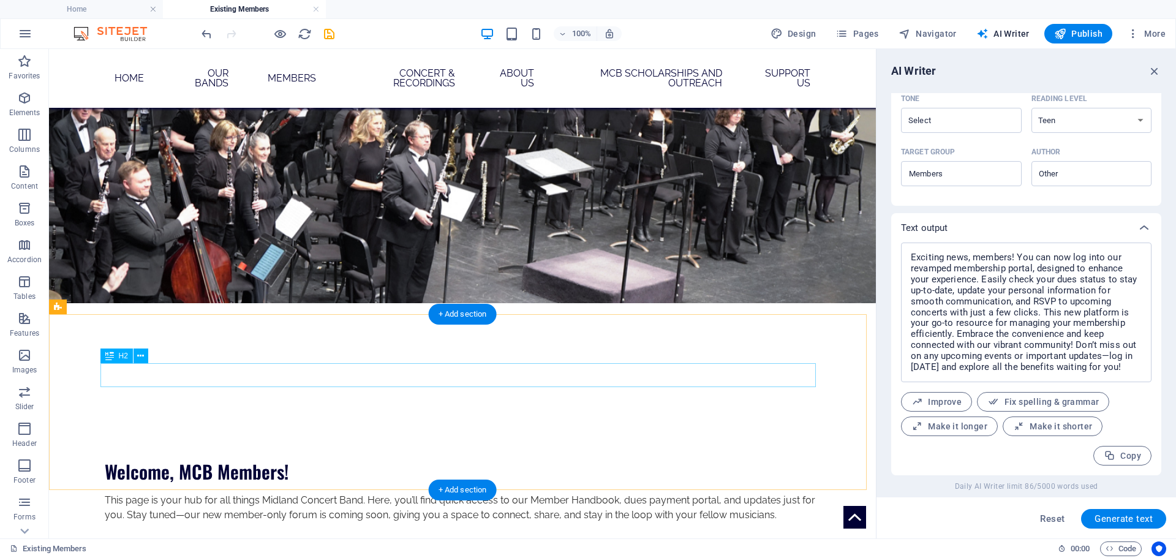 This screenshot has height=558, width=1176. What do you see at coordinates (25, 370) in the screenshot?
I see `p: Images` at bounding box center [25, 370].